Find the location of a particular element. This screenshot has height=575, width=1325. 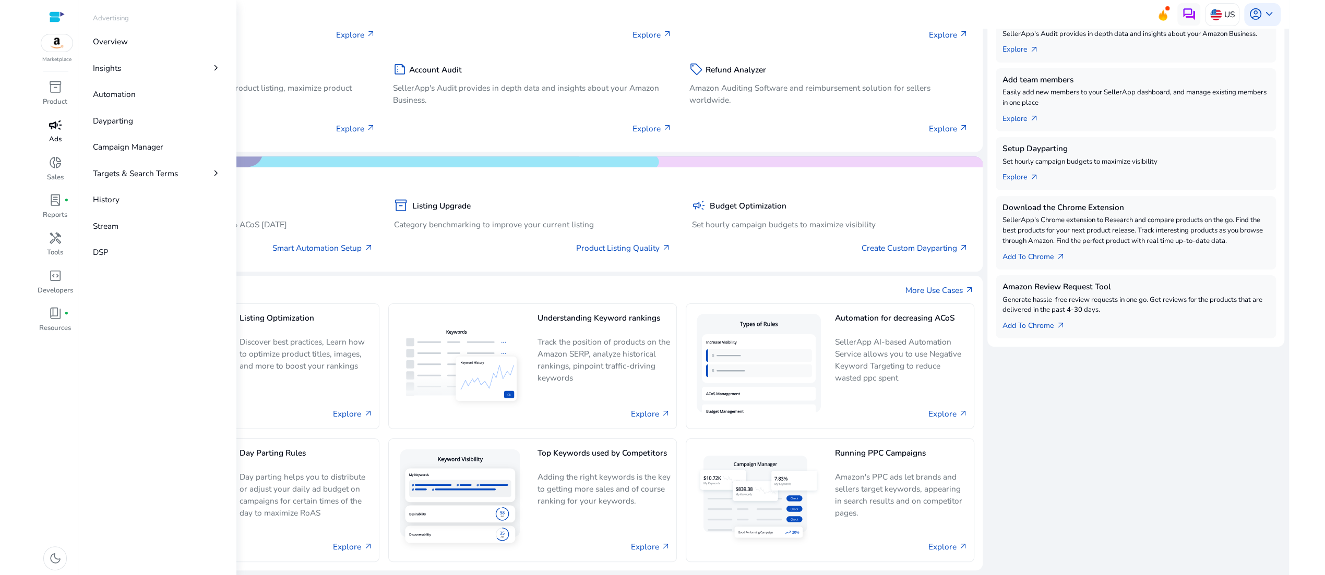

img: Automation for decreasing ACoS is located at coordinates (758, 367).